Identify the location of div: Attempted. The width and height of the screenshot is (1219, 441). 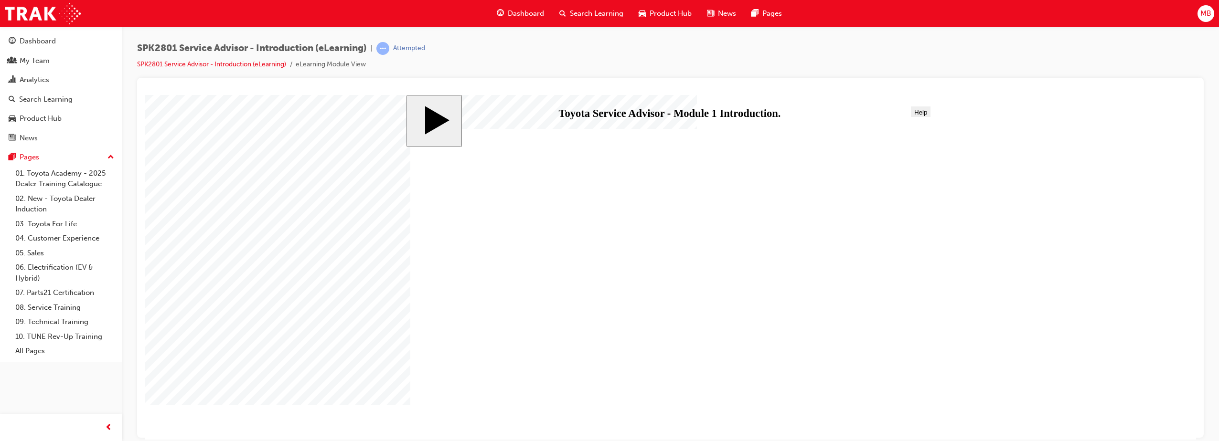
(409, 48).